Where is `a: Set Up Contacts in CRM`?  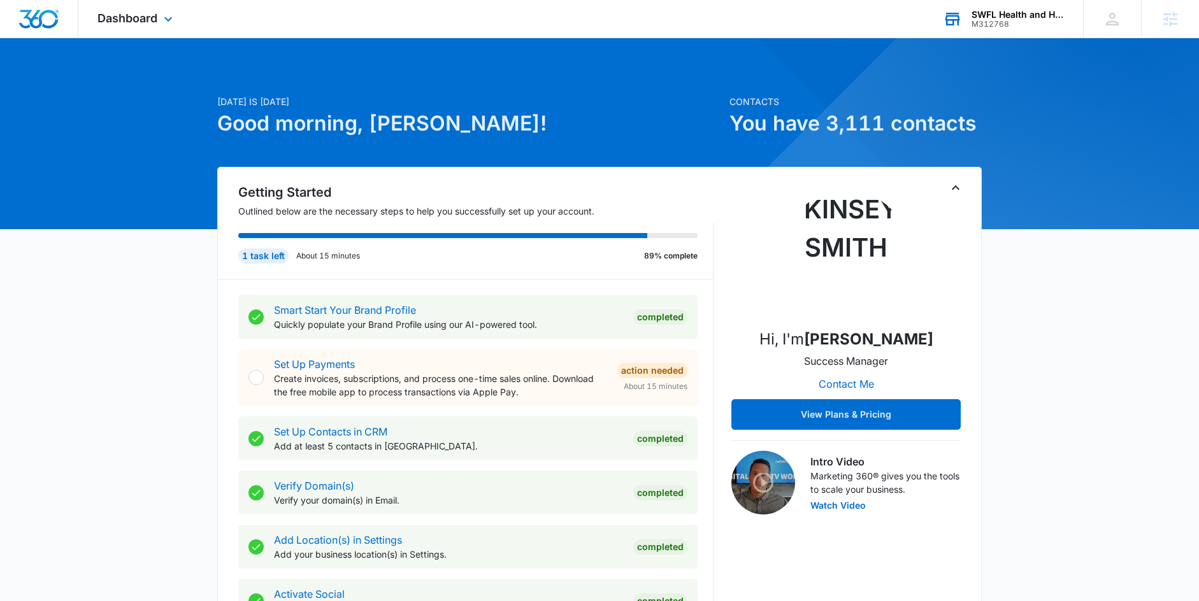 a: Set Up Contacts in CRM is located at coordinates (331, 432).